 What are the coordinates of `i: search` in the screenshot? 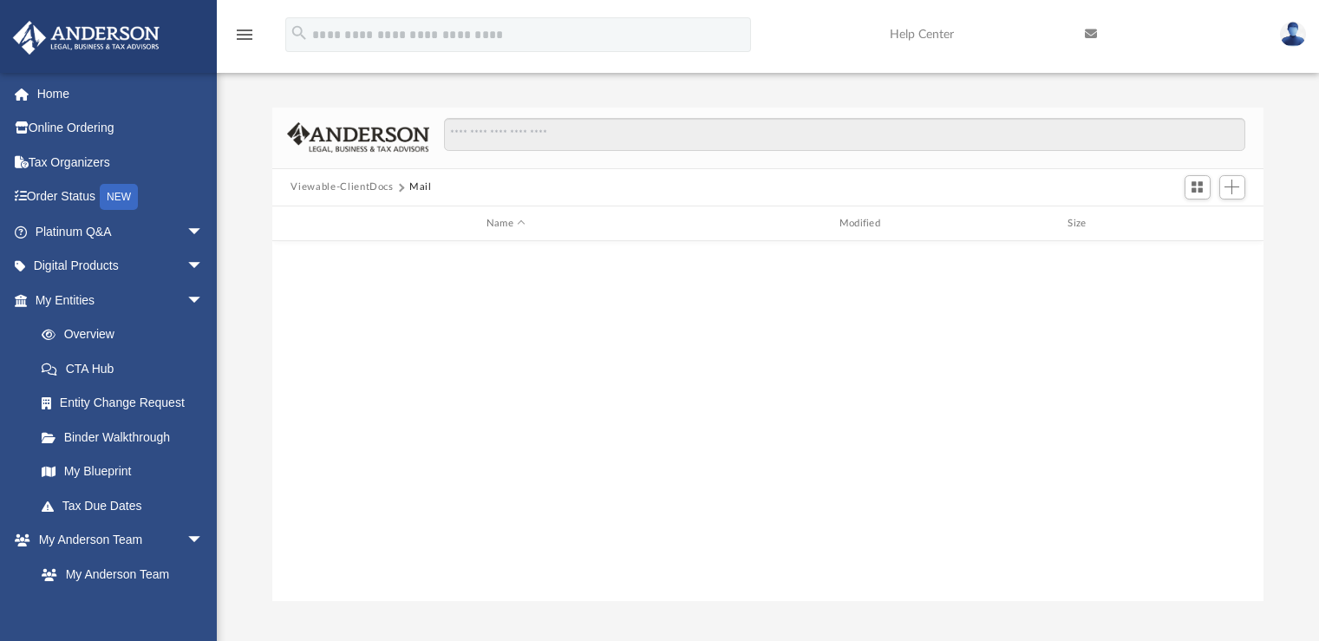 It's located at (299, 33).